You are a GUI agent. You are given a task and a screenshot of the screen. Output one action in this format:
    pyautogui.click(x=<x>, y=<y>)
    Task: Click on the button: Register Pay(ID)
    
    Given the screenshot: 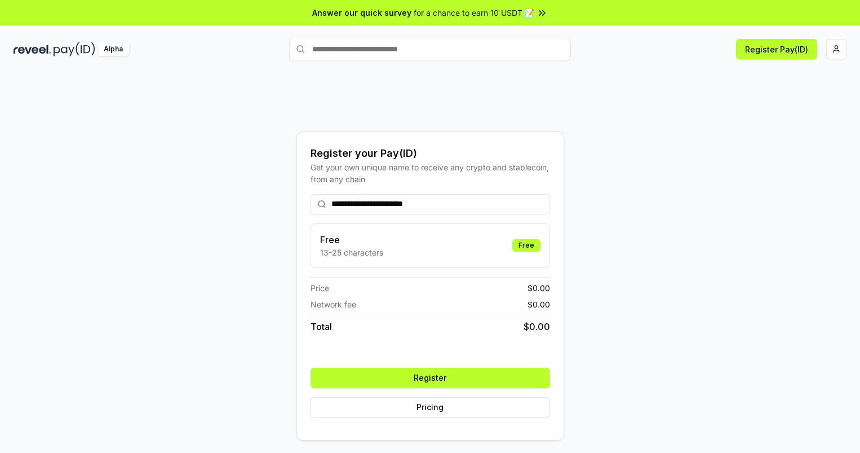 What is the action you would take?
    pyautogui.click(x=777, y=49)
    